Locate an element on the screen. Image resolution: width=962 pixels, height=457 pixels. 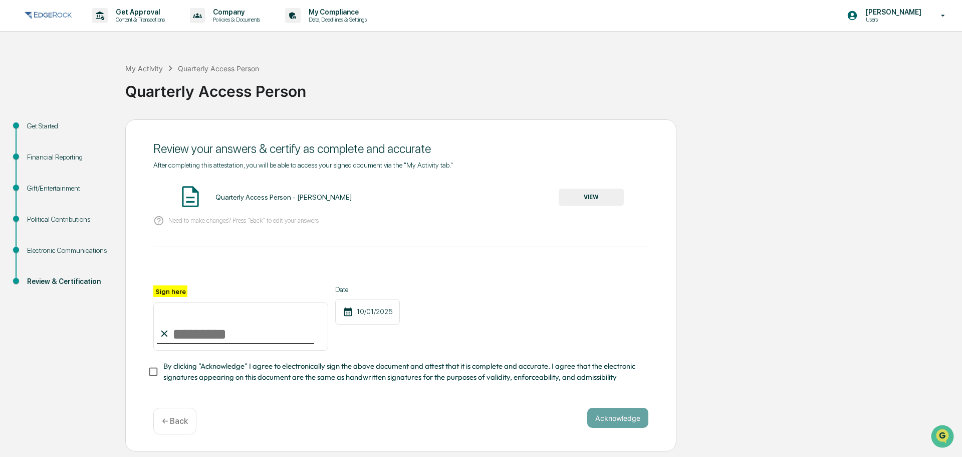
div: Financial Reporting is located at coordinates (68, 157).